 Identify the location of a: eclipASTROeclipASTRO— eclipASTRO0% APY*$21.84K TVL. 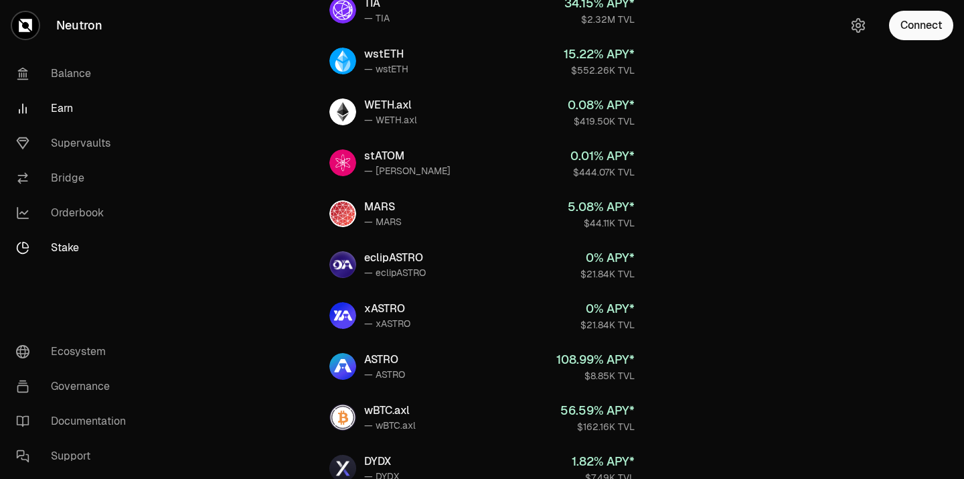
(482, 264).